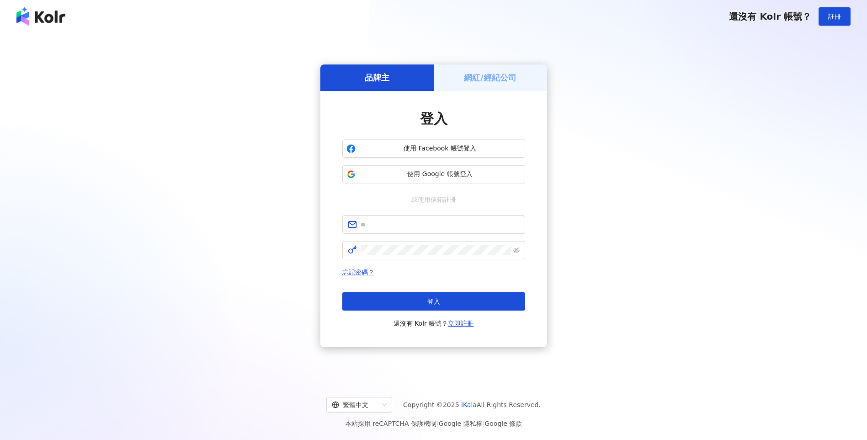 The height and width of the screenshot is (440, 867). I want to click on span: 使用 Facebook 帳號登入, so click(440, 149).